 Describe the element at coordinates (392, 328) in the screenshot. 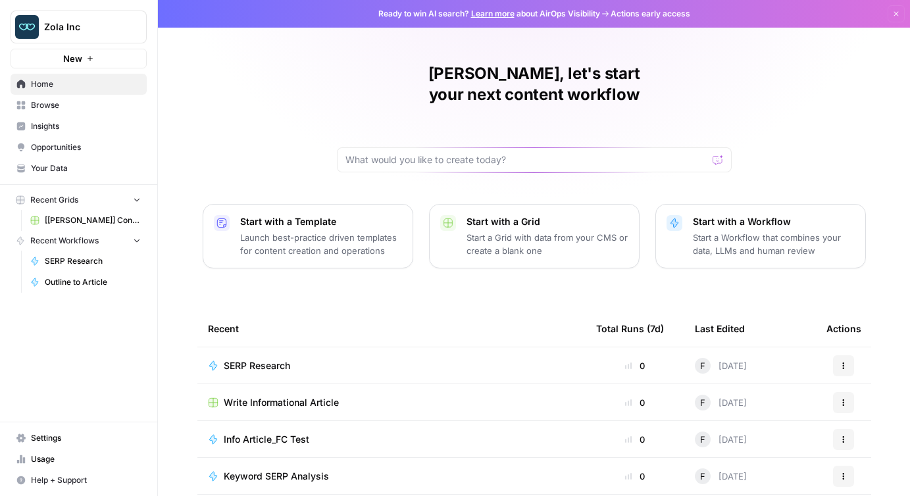

I see `div: Recent` at that location.